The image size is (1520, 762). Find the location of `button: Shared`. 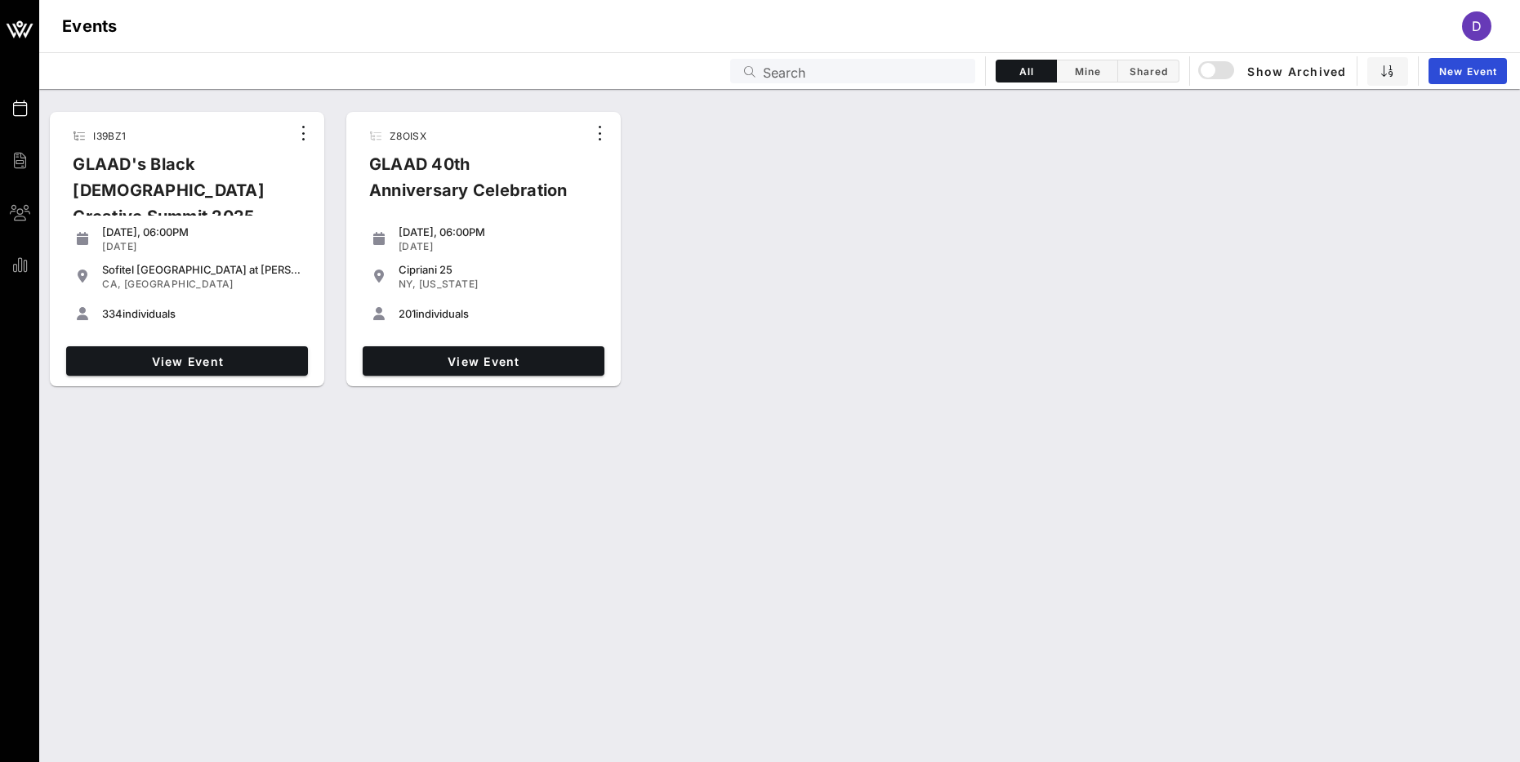

button: Shared is located at coordinates (1148, 71).